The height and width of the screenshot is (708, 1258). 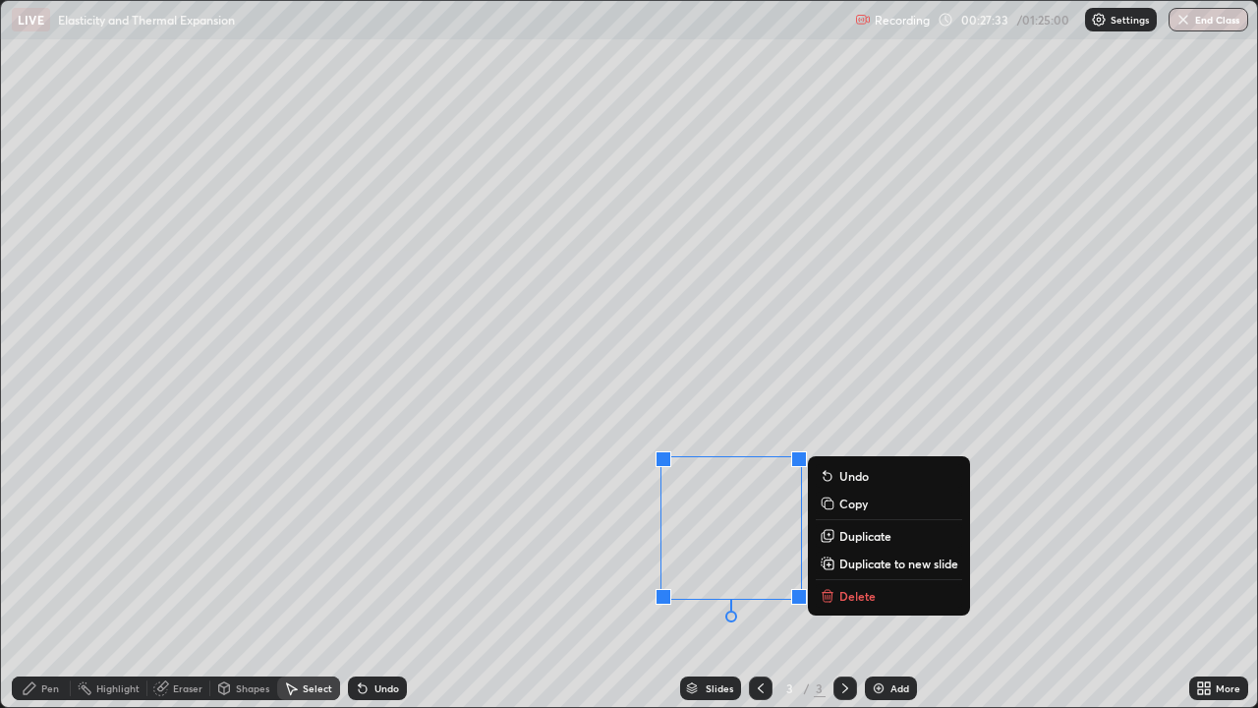 I want to click on div: More, so click(x=1228, y=688).